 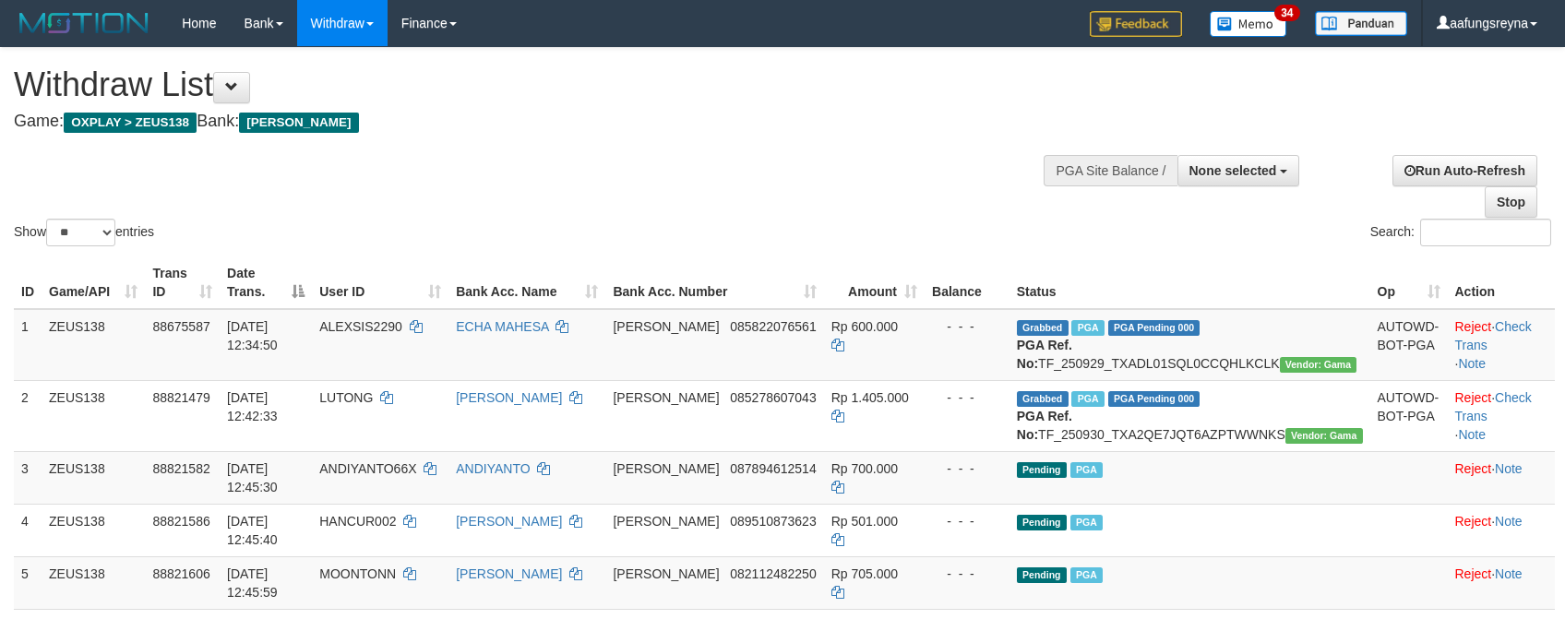 What do you see at coordinates (1501, 282) in the screenshot?
I see `th: Action` at bounding box center [1501, 282].